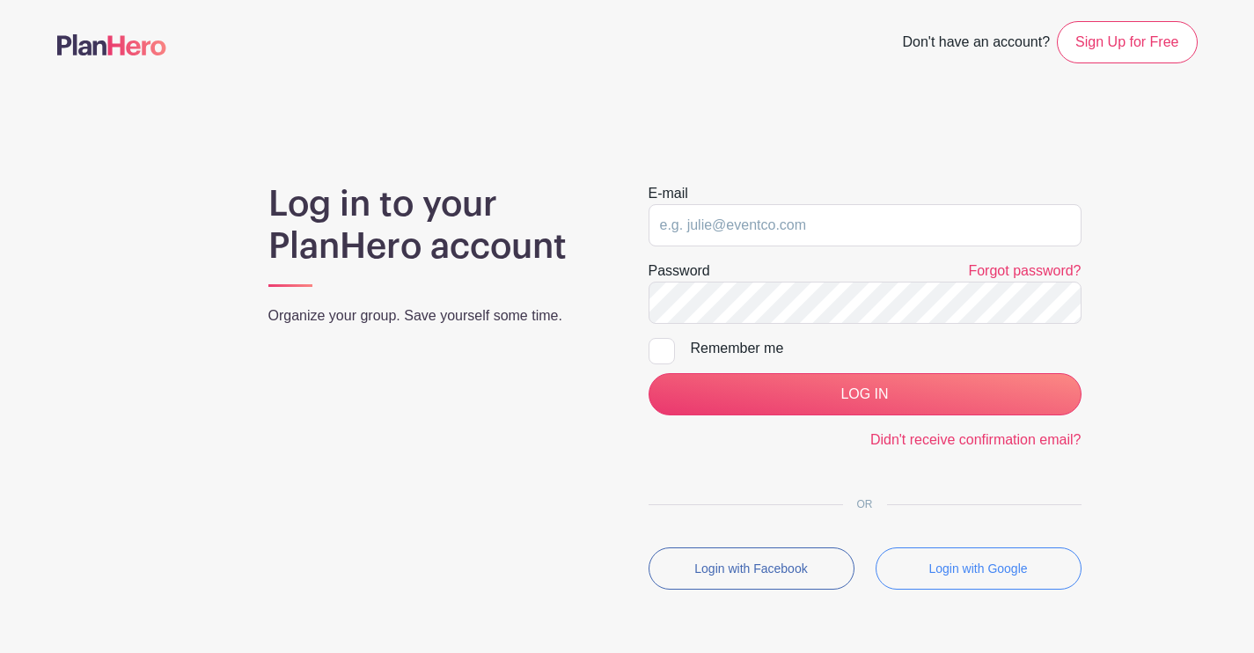 The width and height of the screenshot is (1254, 653). What do you see at coordinates (978, 569) in the screenshot?
I see `small: Login with Google` at bounding box center [978, 569].